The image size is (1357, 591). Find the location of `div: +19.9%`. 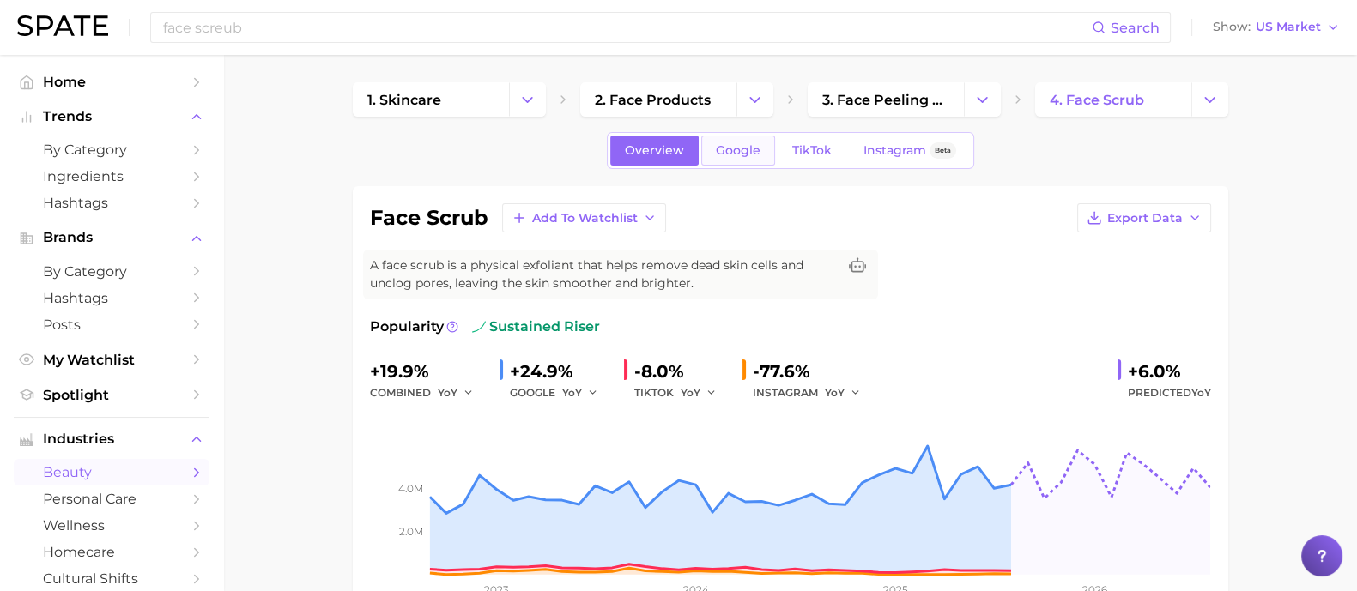

div: +19.9% is located at coordinates (428, 372).